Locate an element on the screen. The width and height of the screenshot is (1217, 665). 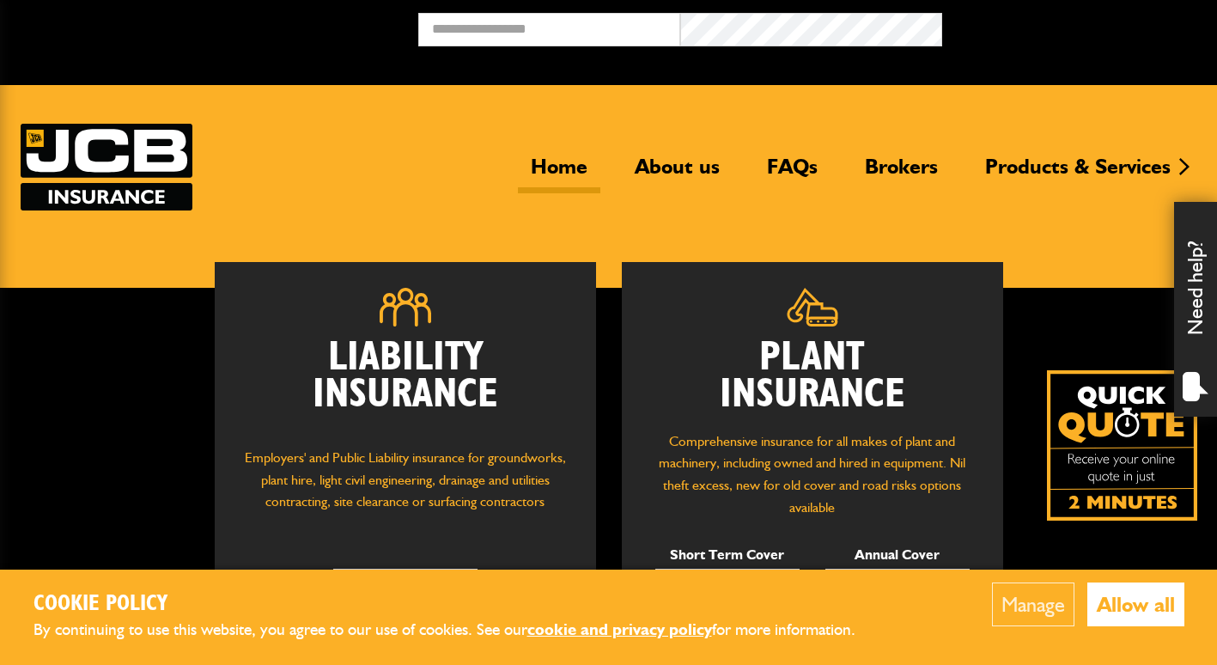
p: Comprehensive insurance for all makes of plant and machinery, including owned and hired in equipm... is located at coordinates (813, 474).